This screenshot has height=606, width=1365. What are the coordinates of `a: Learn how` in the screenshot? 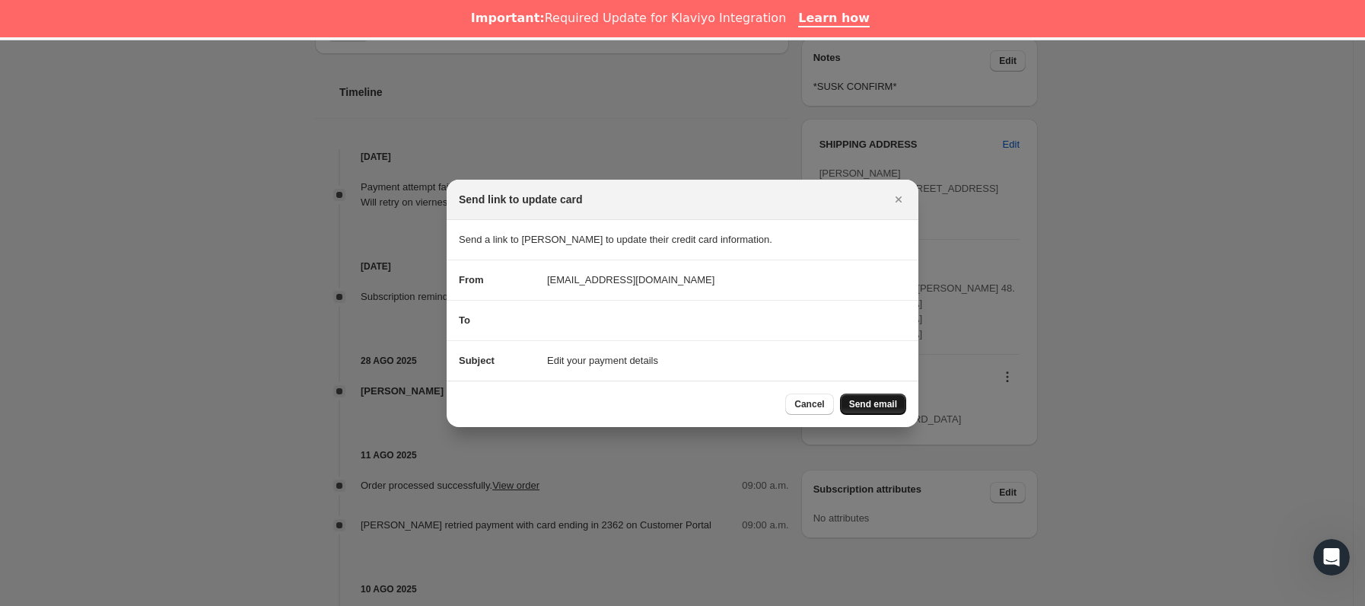 It's located at (834, 19).